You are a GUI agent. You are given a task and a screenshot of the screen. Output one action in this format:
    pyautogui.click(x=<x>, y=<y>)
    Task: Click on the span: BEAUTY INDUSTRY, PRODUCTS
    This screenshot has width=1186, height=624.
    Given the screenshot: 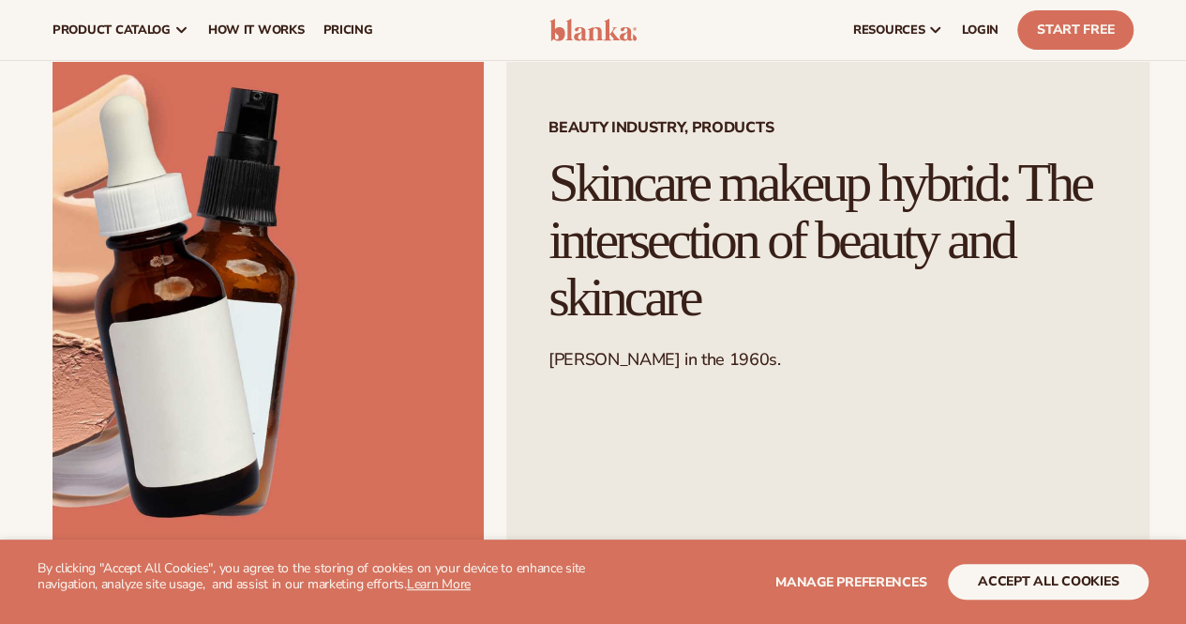 What is the action you would take?
    pyautogui.click(x=828, y=128)
    